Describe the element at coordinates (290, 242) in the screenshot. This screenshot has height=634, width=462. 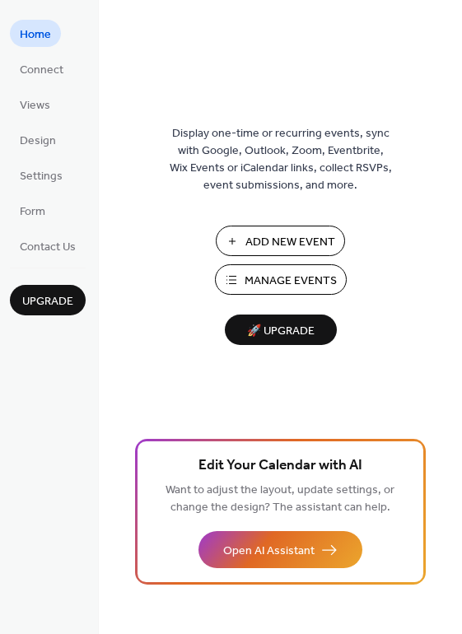
I see `span: Add New Event` at that location.